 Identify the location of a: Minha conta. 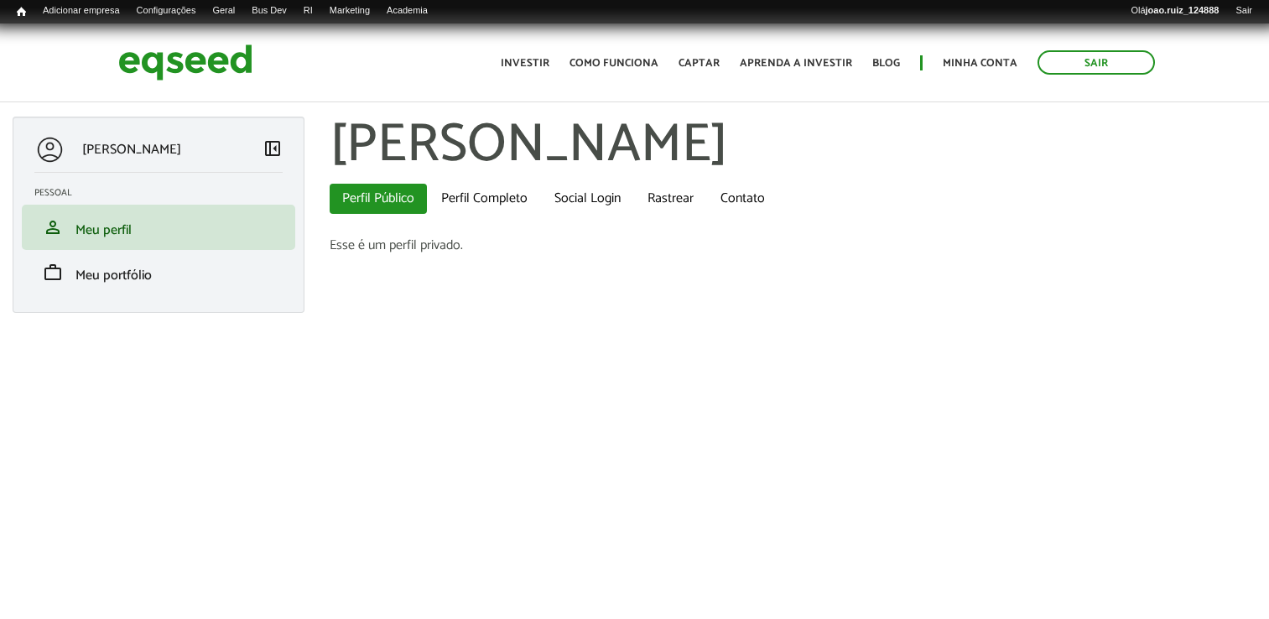
(979, 63).